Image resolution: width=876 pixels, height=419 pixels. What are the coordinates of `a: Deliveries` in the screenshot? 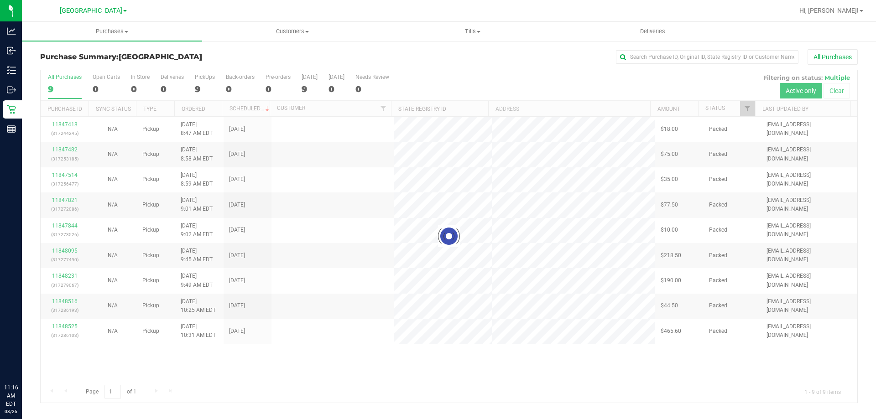 It's located at (652, 31).